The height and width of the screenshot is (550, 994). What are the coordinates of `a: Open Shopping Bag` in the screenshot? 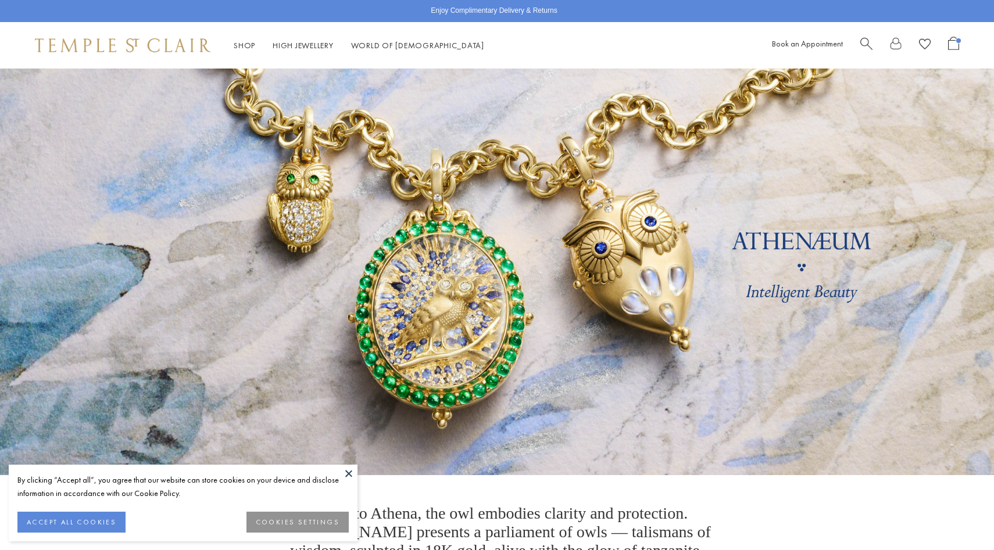 It's located at (953, 45).